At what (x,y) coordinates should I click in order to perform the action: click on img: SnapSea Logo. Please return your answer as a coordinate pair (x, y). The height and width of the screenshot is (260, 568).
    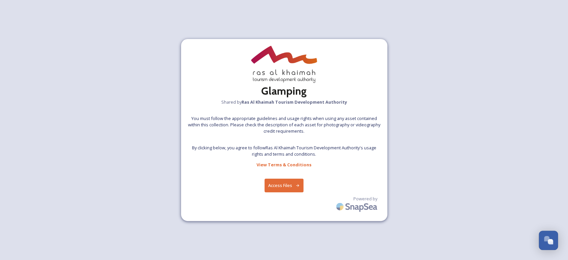
    Looking at the image, I should click on (358, 206).